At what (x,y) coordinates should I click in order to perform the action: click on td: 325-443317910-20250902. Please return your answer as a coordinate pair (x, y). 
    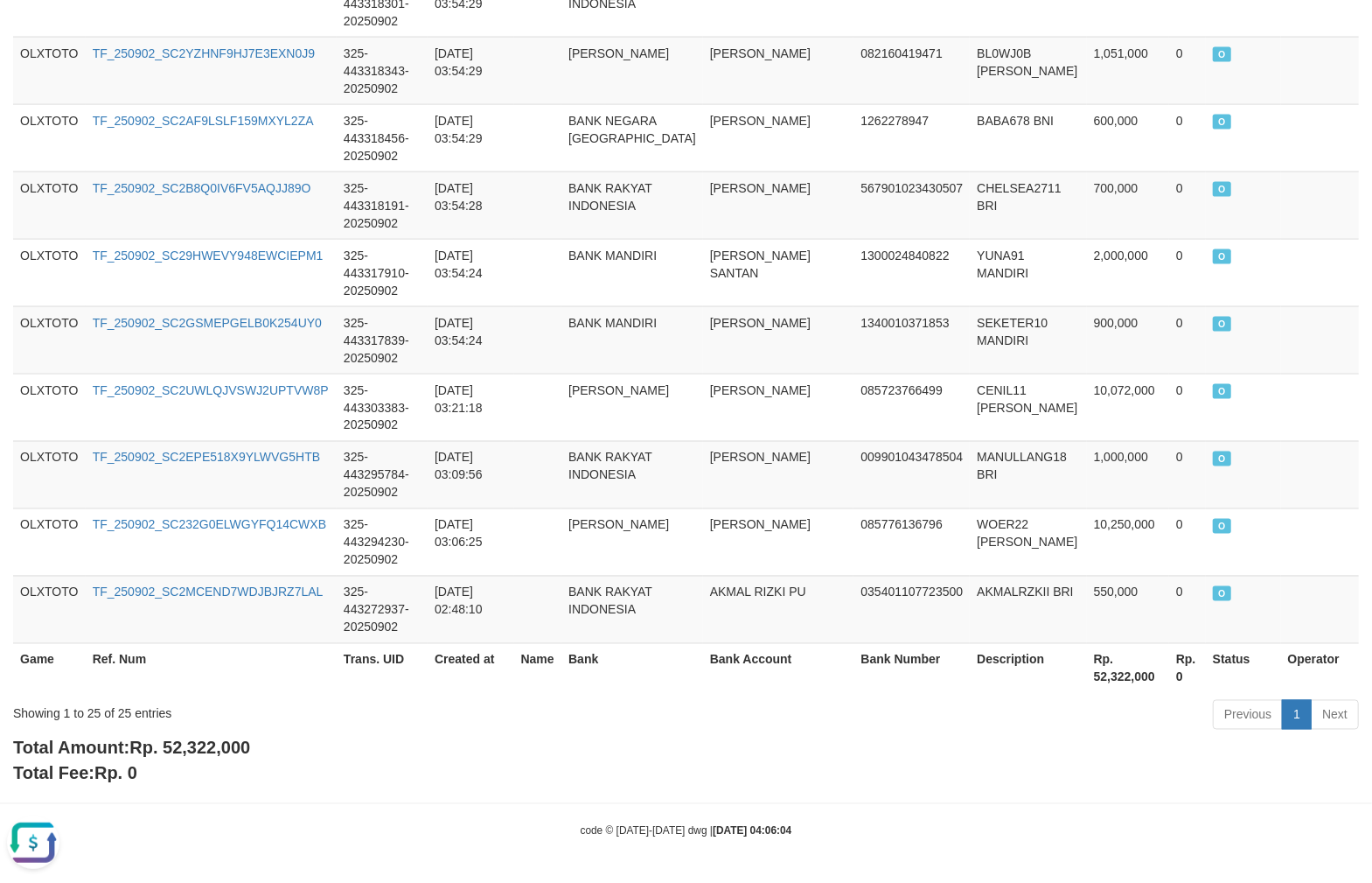
    Looking at the image, I should click on (383, 272).